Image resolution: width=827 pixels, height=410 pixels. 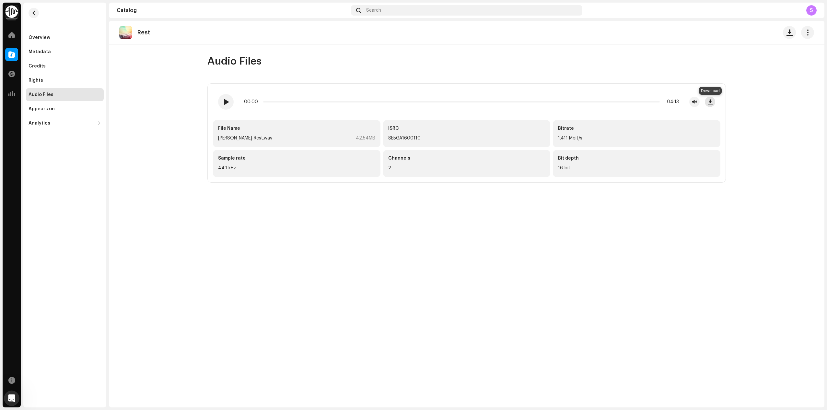 What do you see at coordinates (637, 158) in the screenshot?
I see `div: Bit depth` at bounding box center [637, 158].